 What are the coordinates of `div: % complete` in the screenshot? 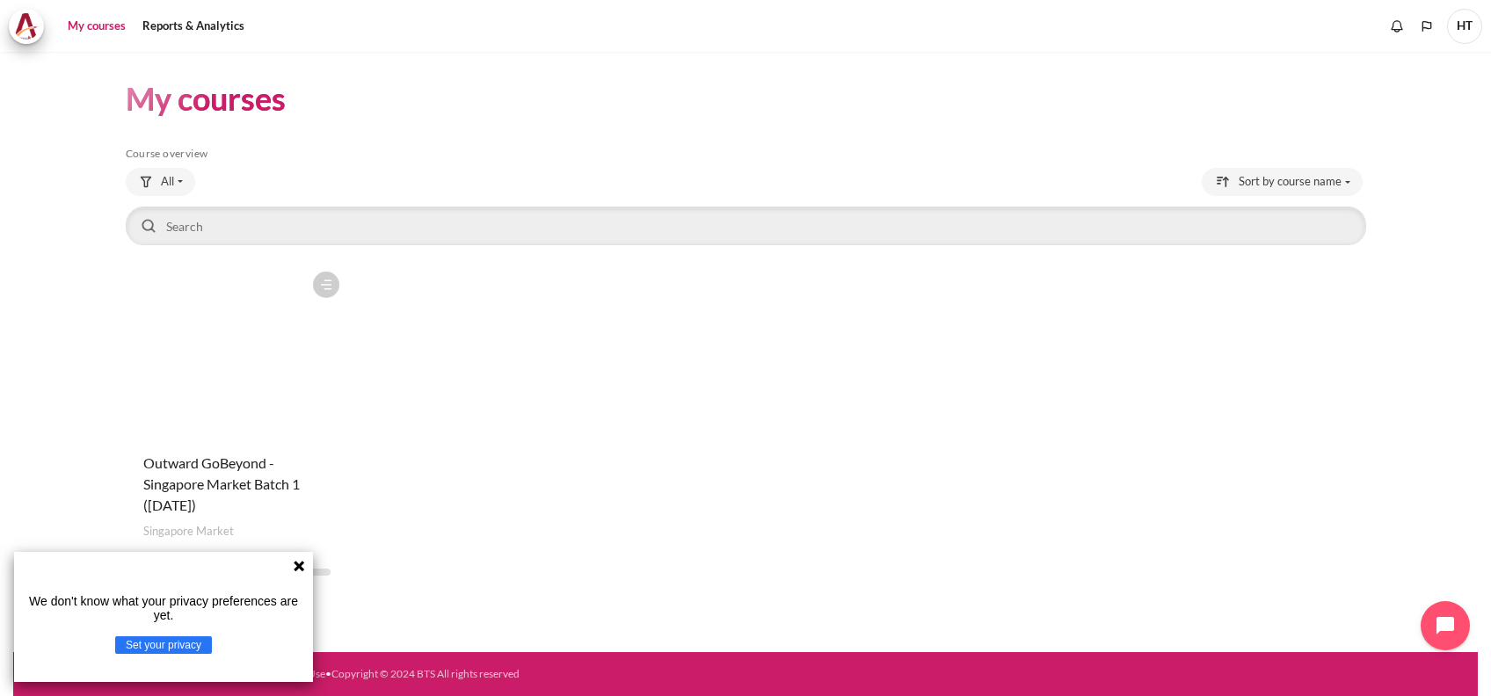 It's located at (237, 557).